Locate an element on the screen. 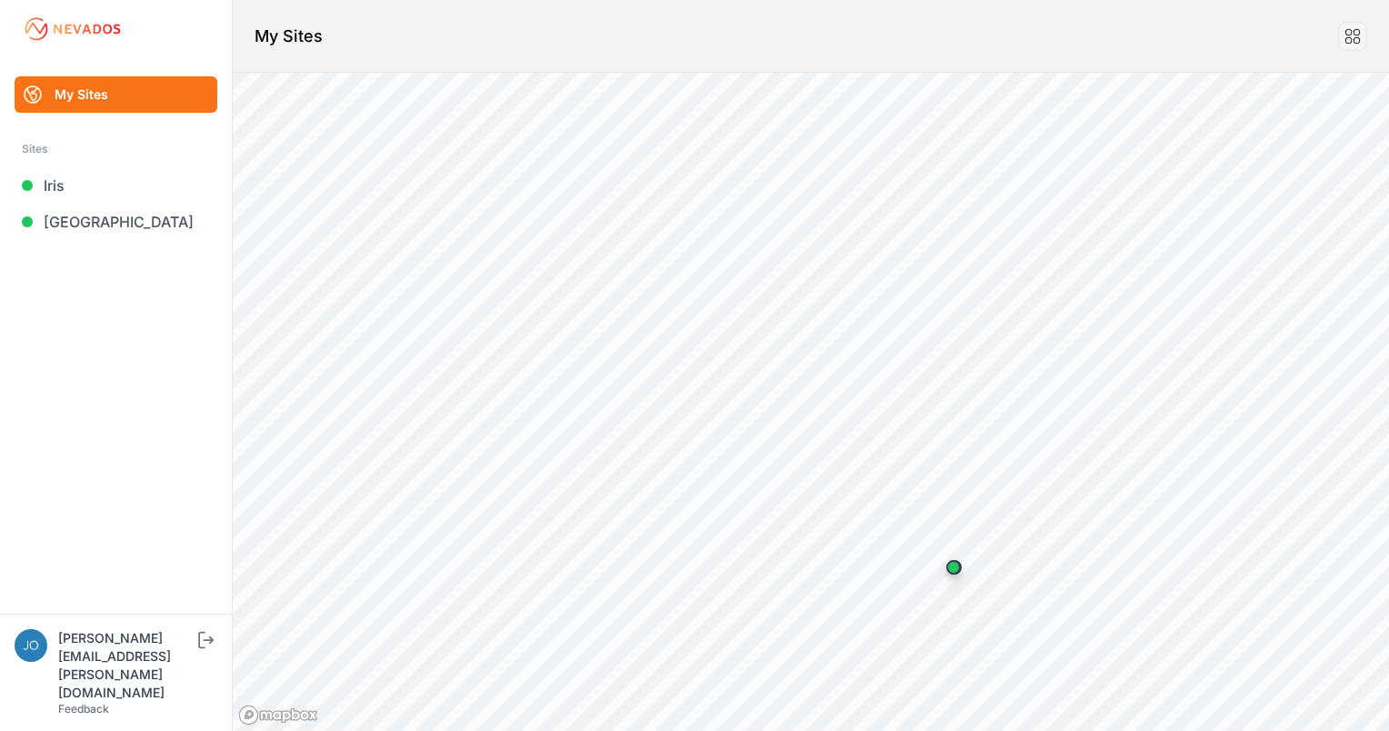 The image size is (1389, 731). img: jonathan.allen@prim.com is located at coordinates (31, 645).